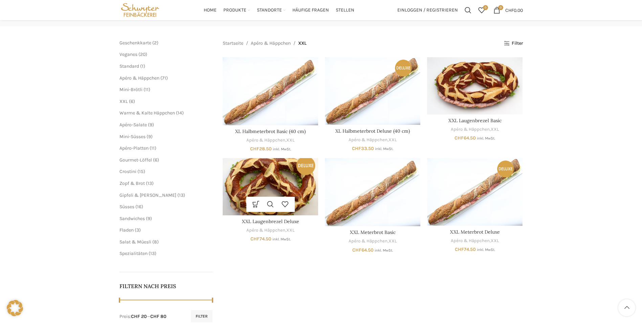  What do you see at coordinates (128, 54) in the screenshot?
I see `a: Veganes` at bounding box center [128, 54].